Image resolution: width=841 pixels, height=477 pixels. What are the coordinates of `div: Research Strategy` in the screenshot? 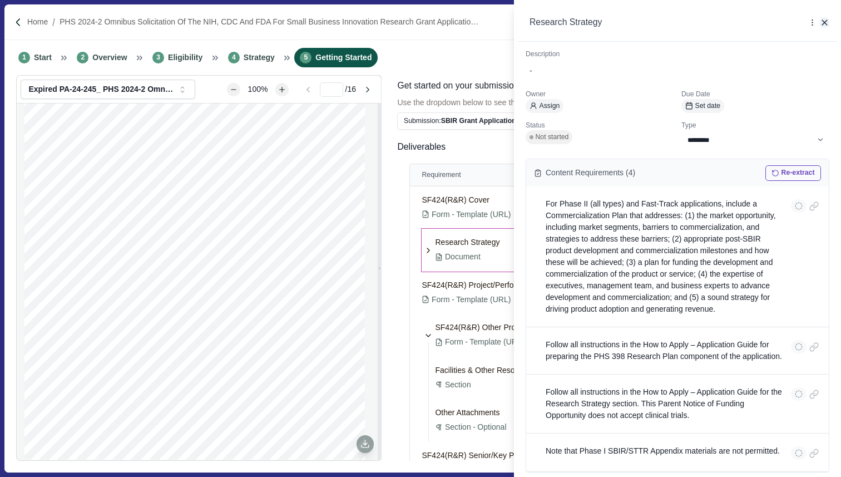 It's located at (663, 22).